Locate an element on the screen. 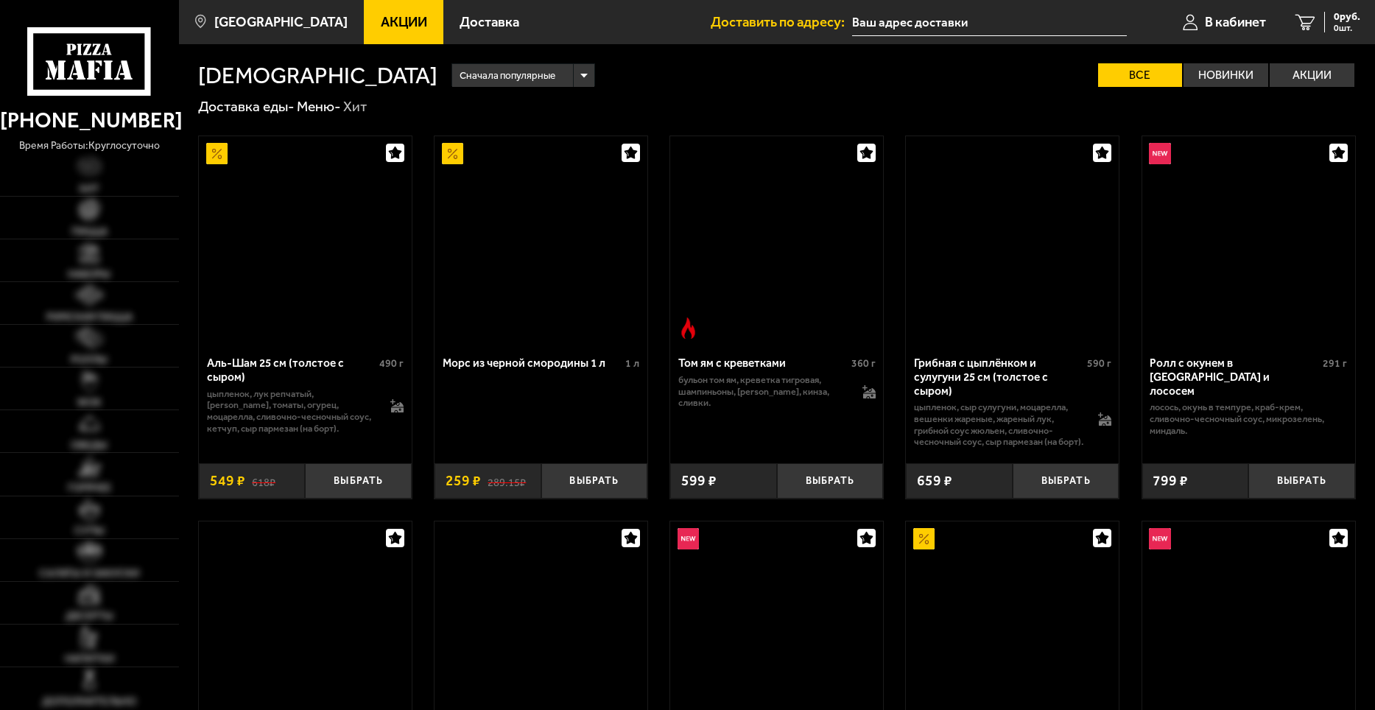 This screenshot has width=1375, height=710. img: Острое блюдо is located at coordinates (688, 328).